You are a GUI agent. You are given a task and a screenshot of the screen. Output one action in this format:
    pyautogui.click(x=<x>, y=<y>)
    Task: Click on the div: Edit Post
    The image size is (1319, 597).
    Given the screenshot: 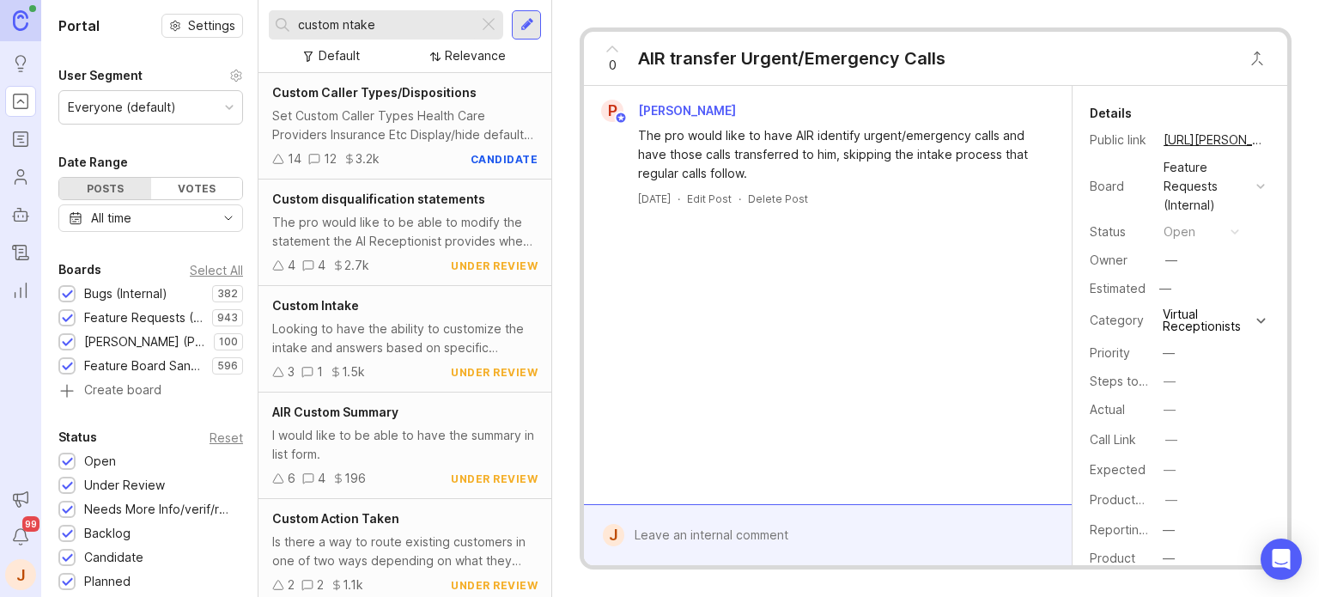 What is the action you would take?
    pyautogui.click(x=709, y=198)
    